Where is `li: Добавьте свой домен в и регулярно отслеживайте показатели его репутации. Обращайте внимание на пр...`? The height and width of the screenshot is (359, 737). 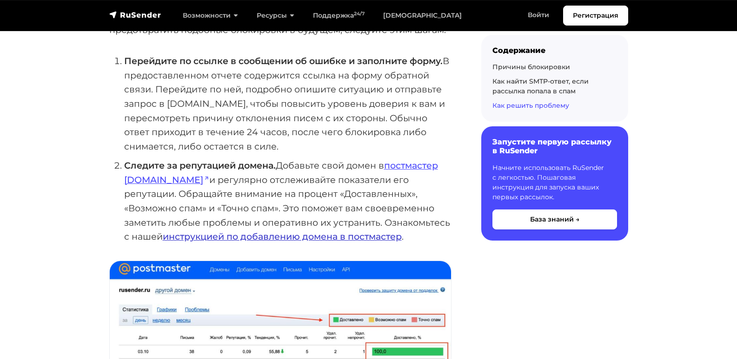
li: Добавьте свой домен в и регулярно отслеживайте показатели его репутации. Обращайте внимание на пр... is located at coordinates (288, 201).